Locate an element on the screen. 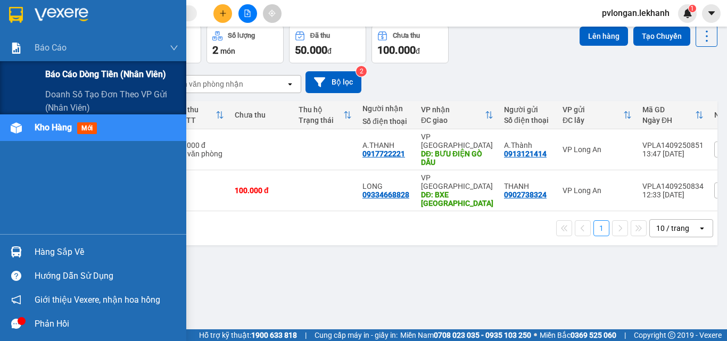 This screenshot has width=727, height=341. div: Người nhận is located at coordinates (386, 109).